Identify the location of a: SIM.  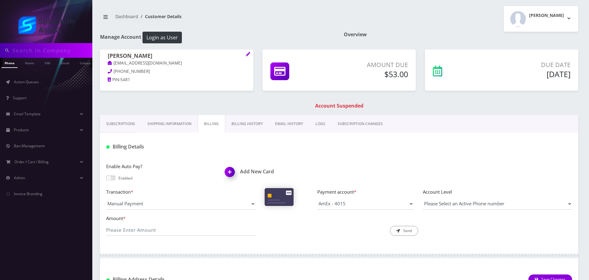
(47, 62).